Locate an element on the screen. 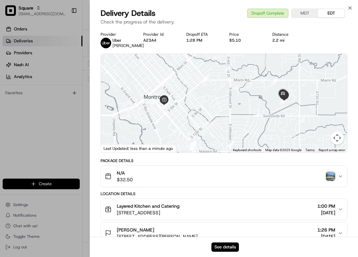  div: Location Details is located at coordinates (224, 194).